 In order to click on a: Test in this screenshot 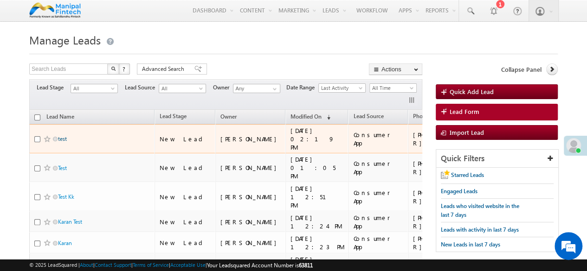, I will do `click(62, 168)`.